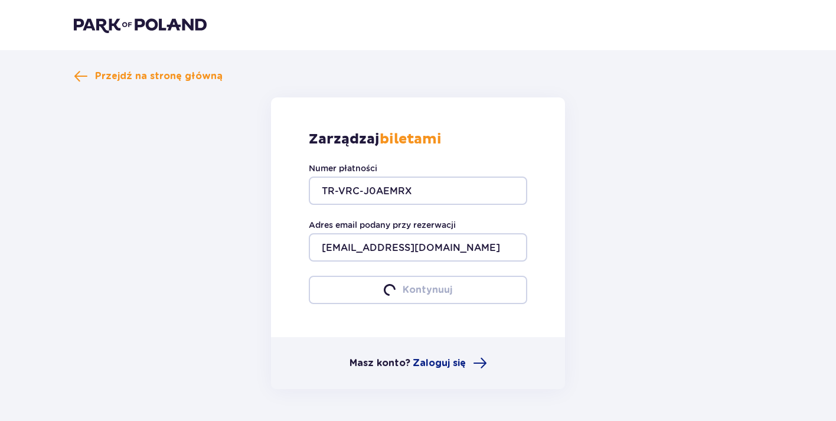  Describe the element at coordinates (389, 289) in the screenshot. I see `img: loader` at that location.